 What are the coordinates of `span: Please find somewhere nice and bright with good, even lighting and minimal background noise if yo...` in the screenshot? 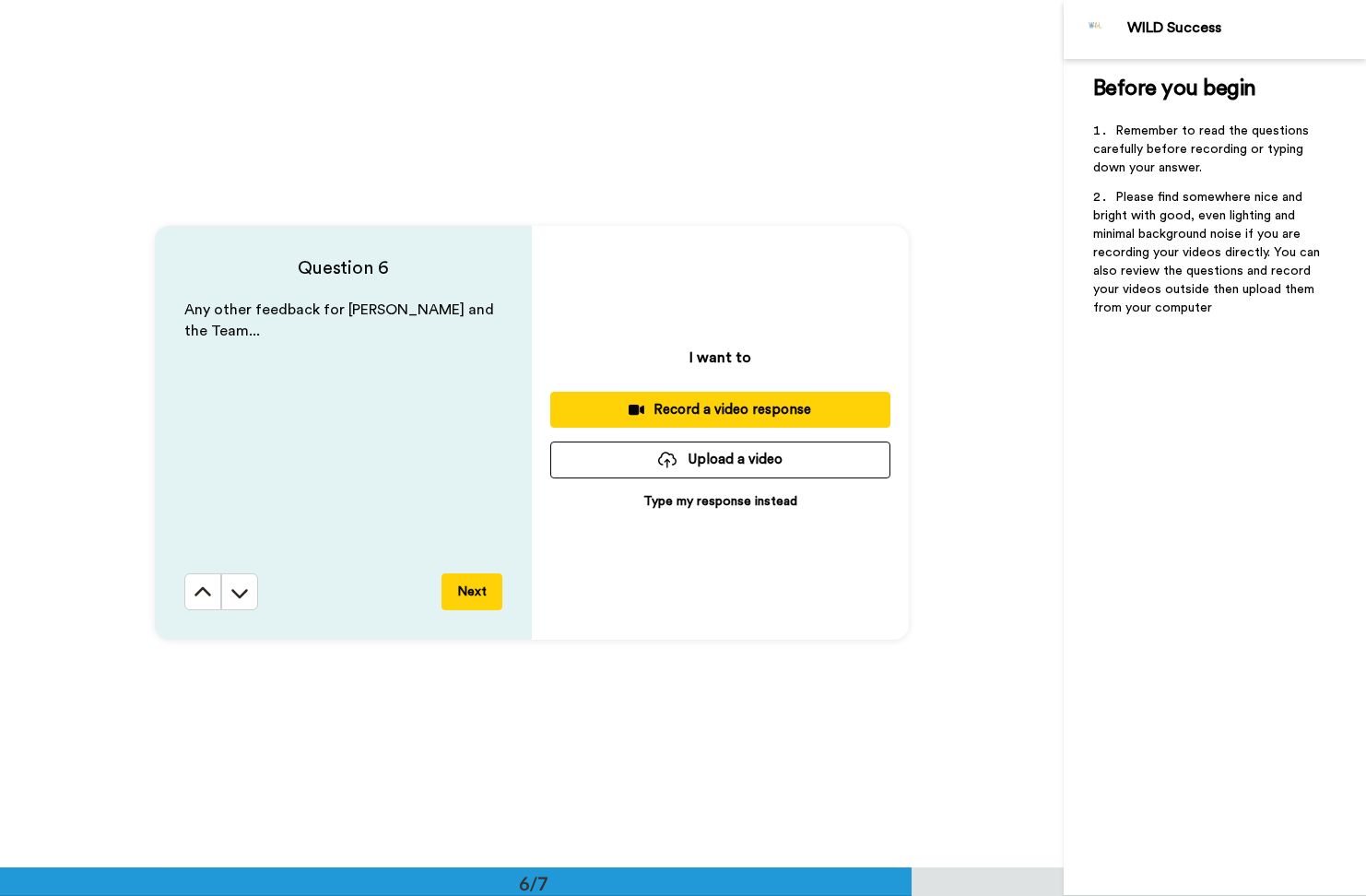 It's located at (1209, 253).